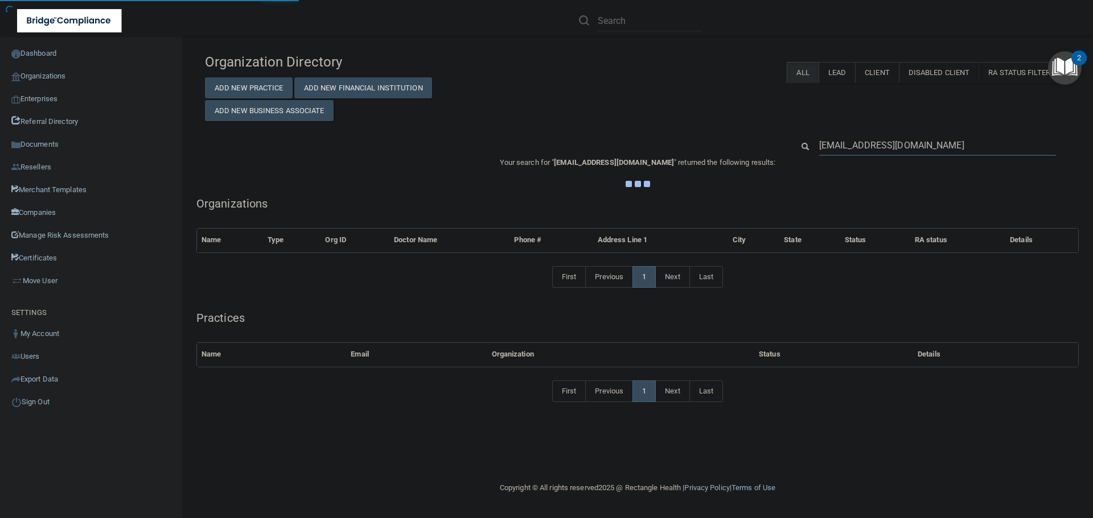  Describe the element at coordinates (17, 281) in the screenshot. I see `img: briefcase.64adab9b.png` at that location.